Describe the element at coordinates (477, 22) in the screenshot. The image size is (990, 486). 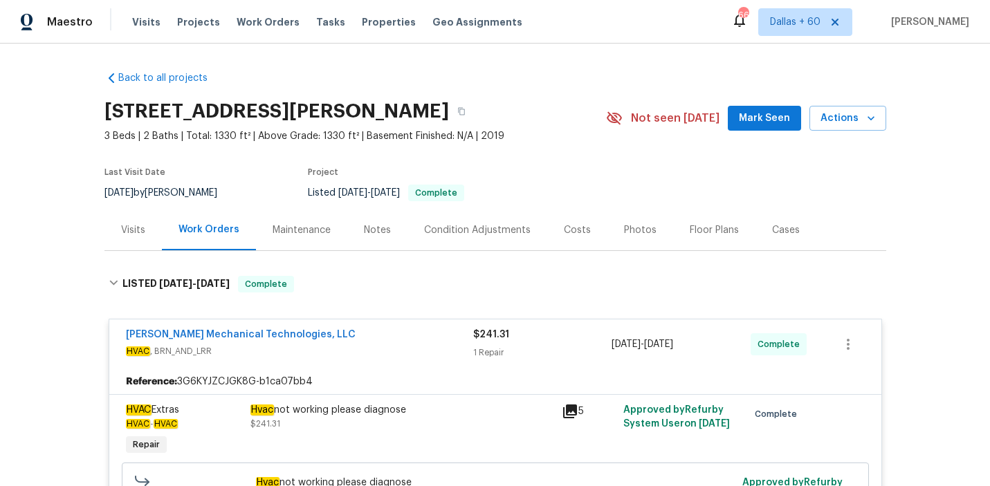
I see `span: Geo Assignments` at that location.